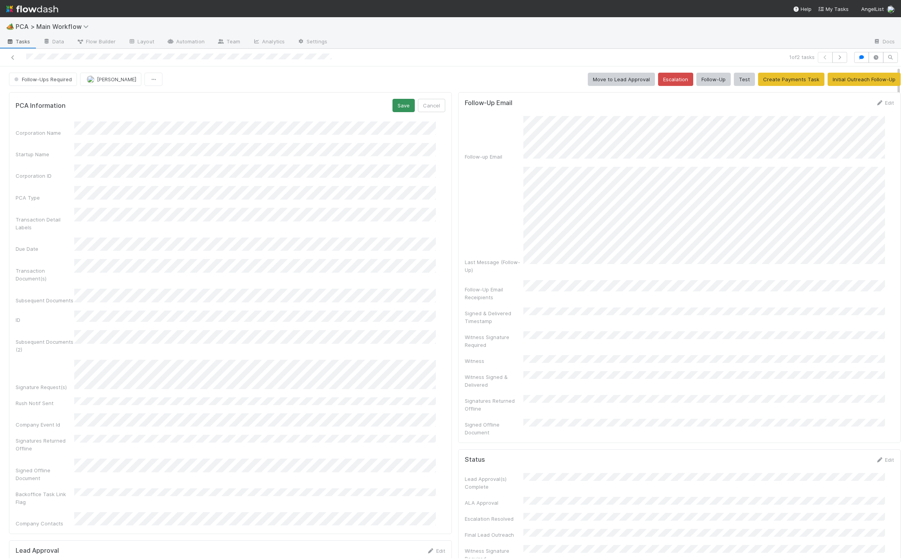 The width and height of the screenshot is (901, 559). Describe the element at coordinates (312, 42) in the screenshot. I see `a: Settings` at that location.